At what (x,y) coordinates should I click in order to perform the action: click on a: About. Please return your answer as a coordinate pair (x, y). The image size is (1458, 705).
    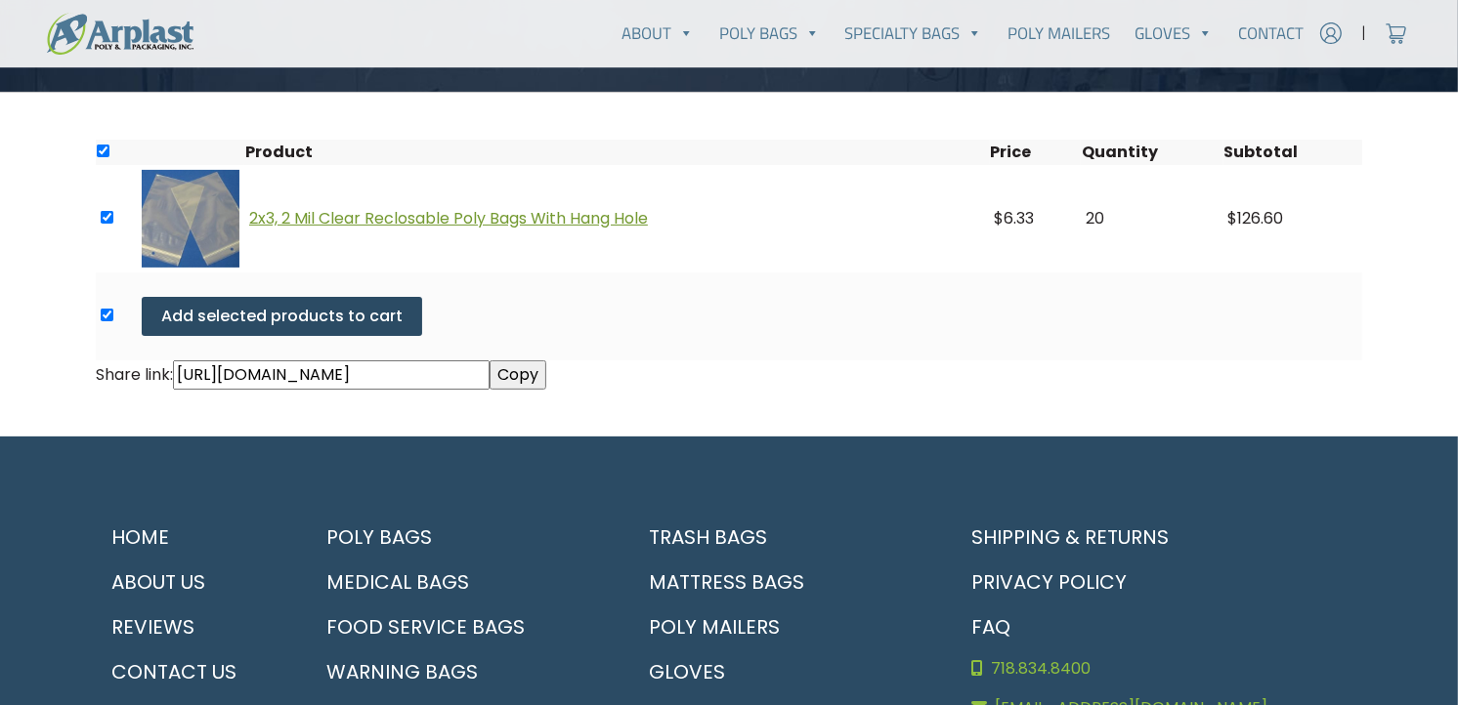
    Looking at the image, I should click on (658, 33).